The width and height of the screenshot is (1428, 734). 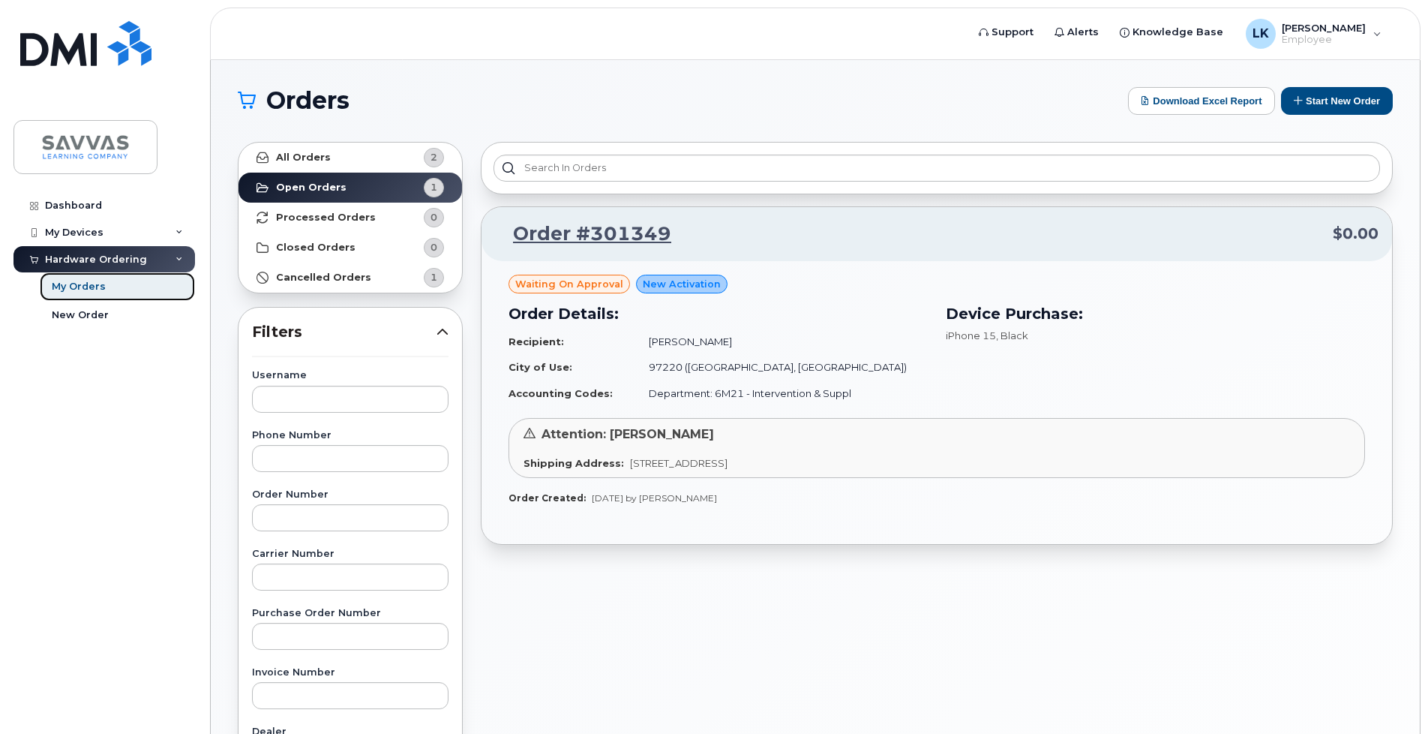 I want to click on strong: Open Orders, so click(x=311, y=188).